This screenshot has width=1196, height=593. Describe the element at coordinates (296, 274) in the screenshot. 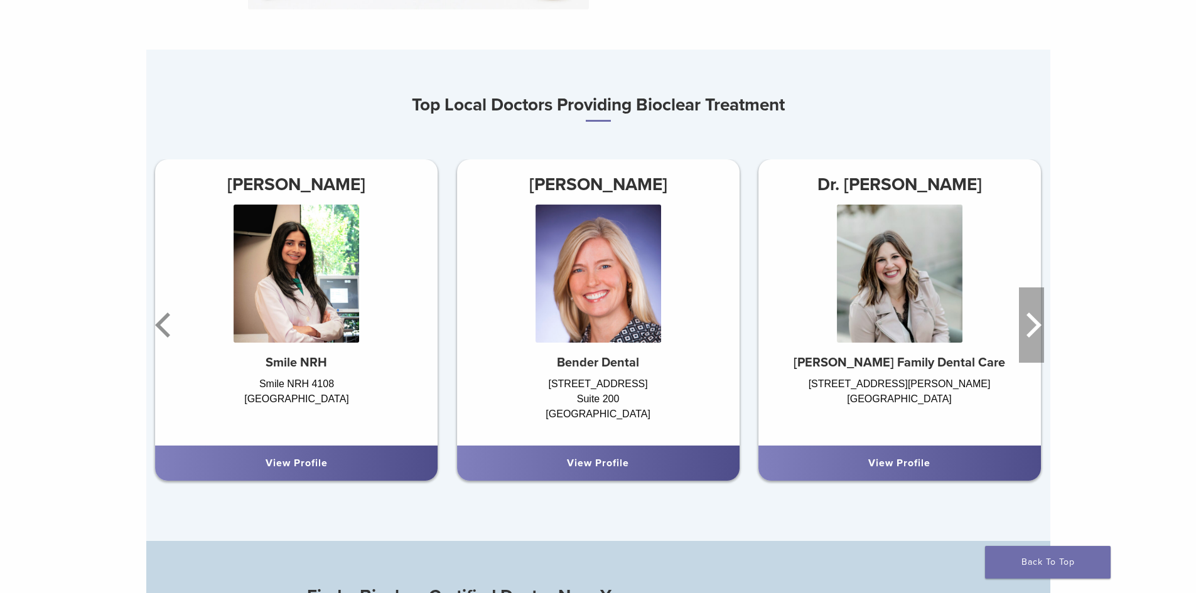

I see `img: Dr. Neelam Dube` at that location.